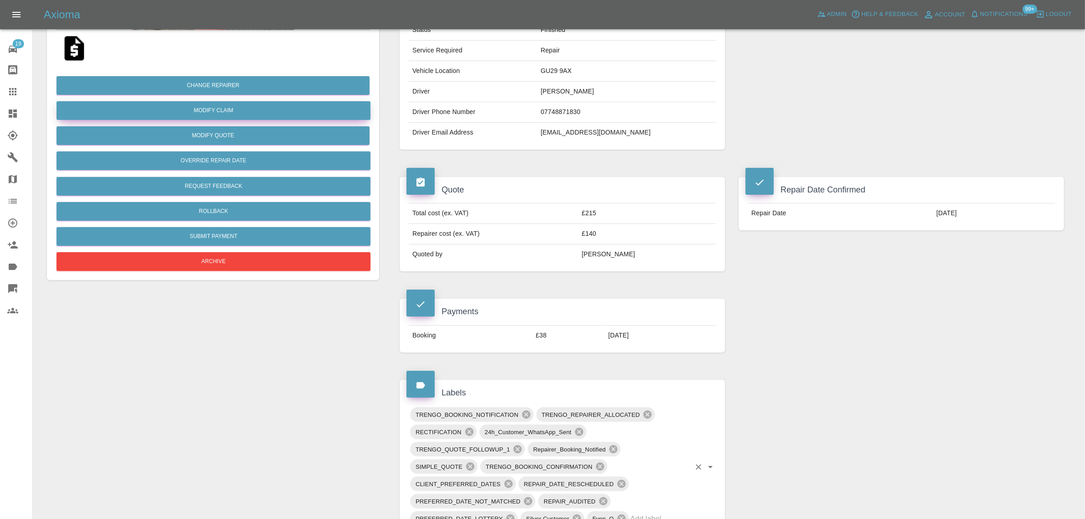 The width and height of the screenshot is (1085, 519). Describe the element at coordinates (16, 15) in the screenshot. I see `button: Open drawer` at that location.